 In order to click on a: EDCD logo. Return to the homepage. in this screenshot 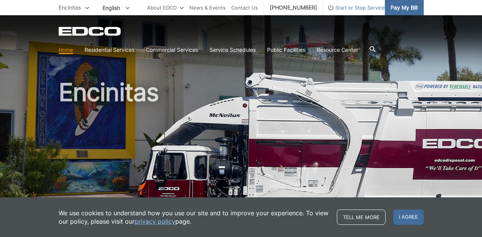, I will do `click(90, 31)`.